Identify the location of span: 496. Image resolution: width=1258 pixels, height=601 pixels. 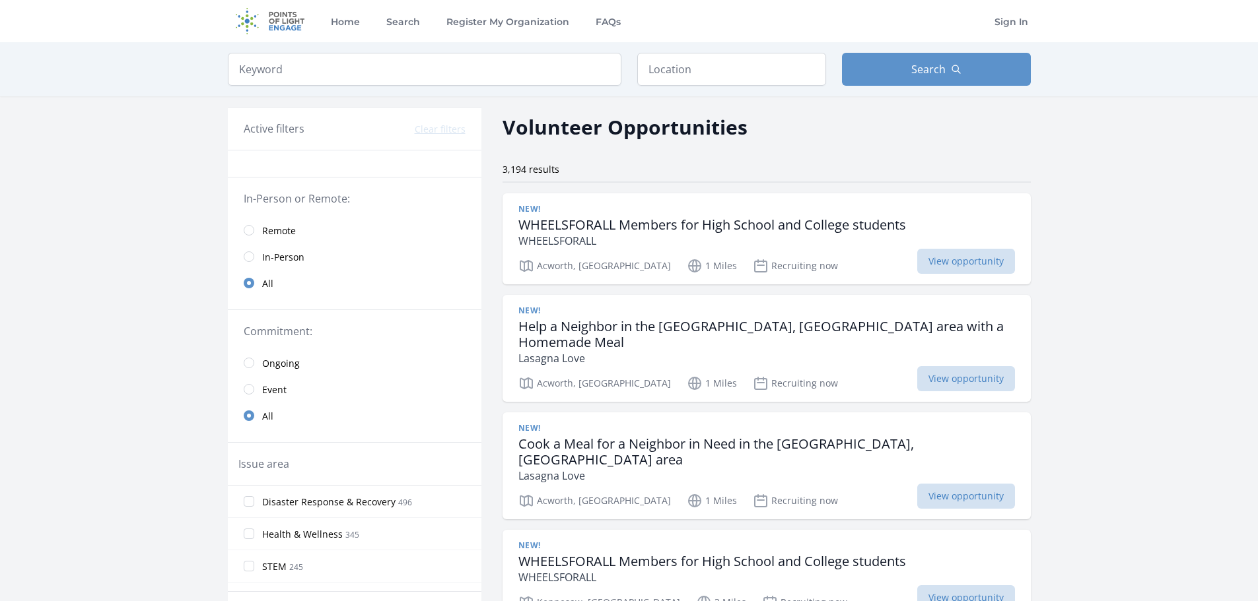
(405, 502).